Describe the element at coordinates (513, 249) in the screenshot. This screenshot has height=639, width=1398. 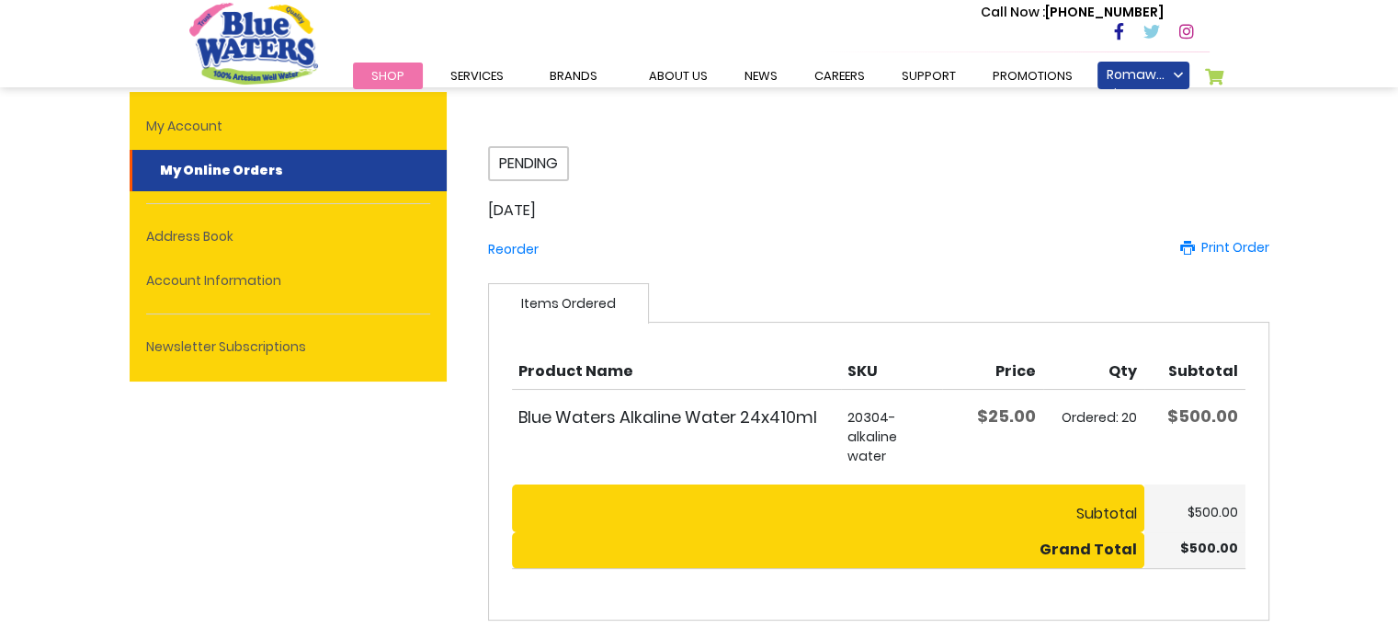
I see `a: Reorder` at that location.